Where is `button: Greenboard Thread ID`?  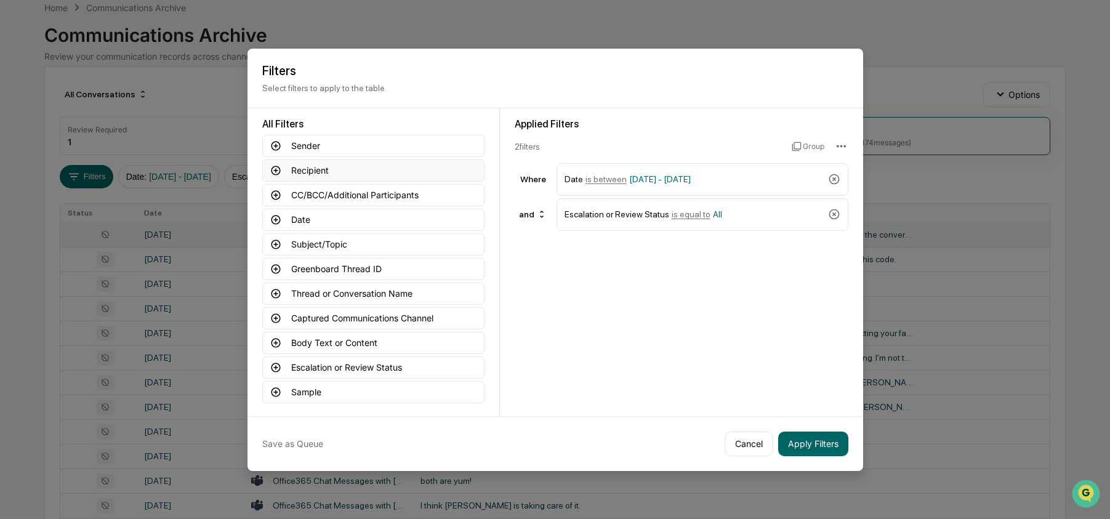 button: Greenboard Thread ID is located at coordinates (373, 269).